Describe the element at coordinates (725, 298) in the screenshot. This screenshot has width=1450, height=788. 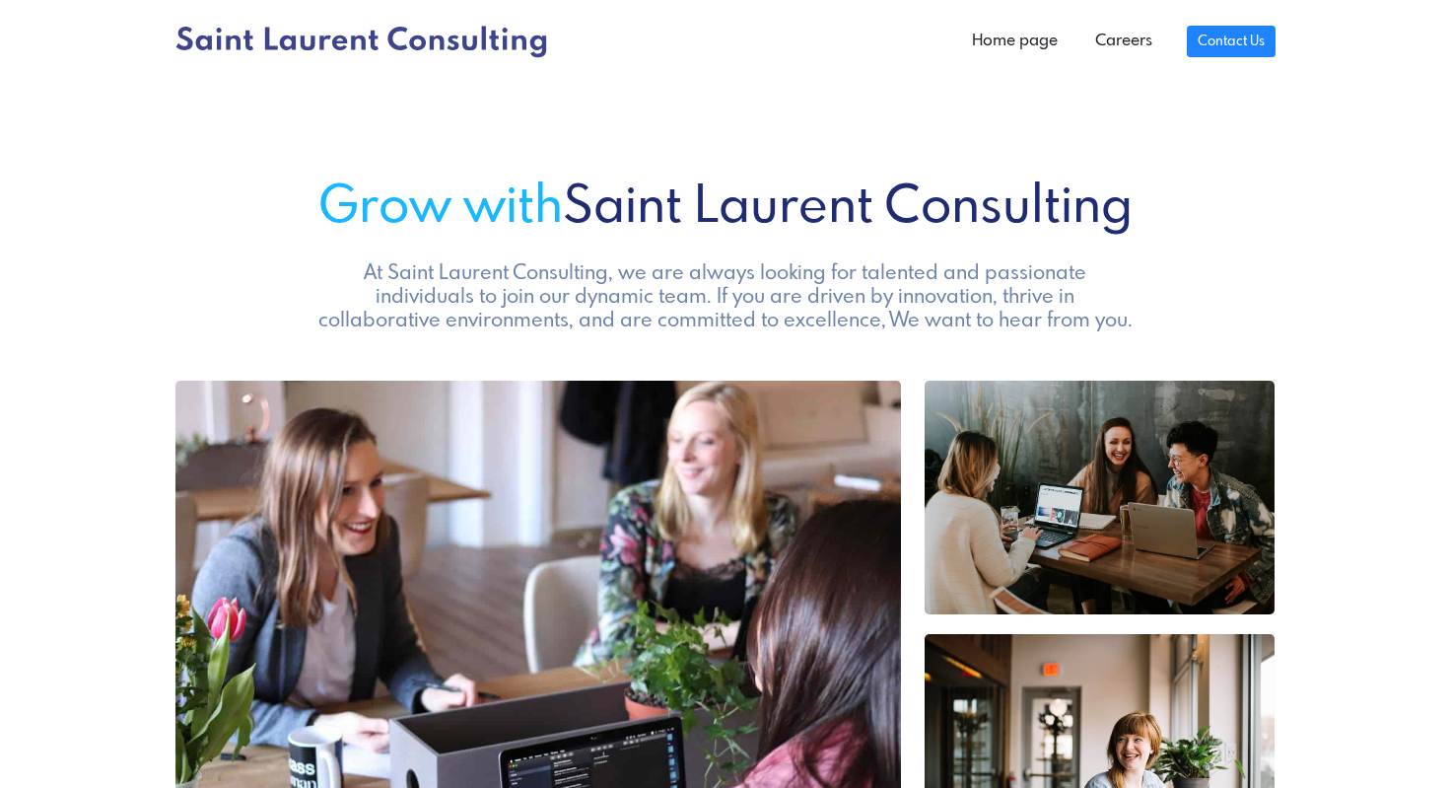
I see `h5: At Saint Laurent Consulting, we are always looking for talented and passionate individuals to joi...` at that location.